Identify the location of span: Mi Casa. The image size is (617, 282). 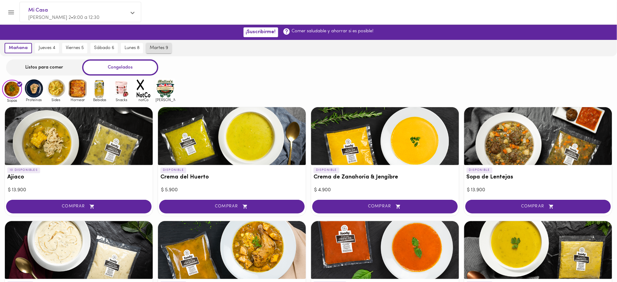
(77, 10).